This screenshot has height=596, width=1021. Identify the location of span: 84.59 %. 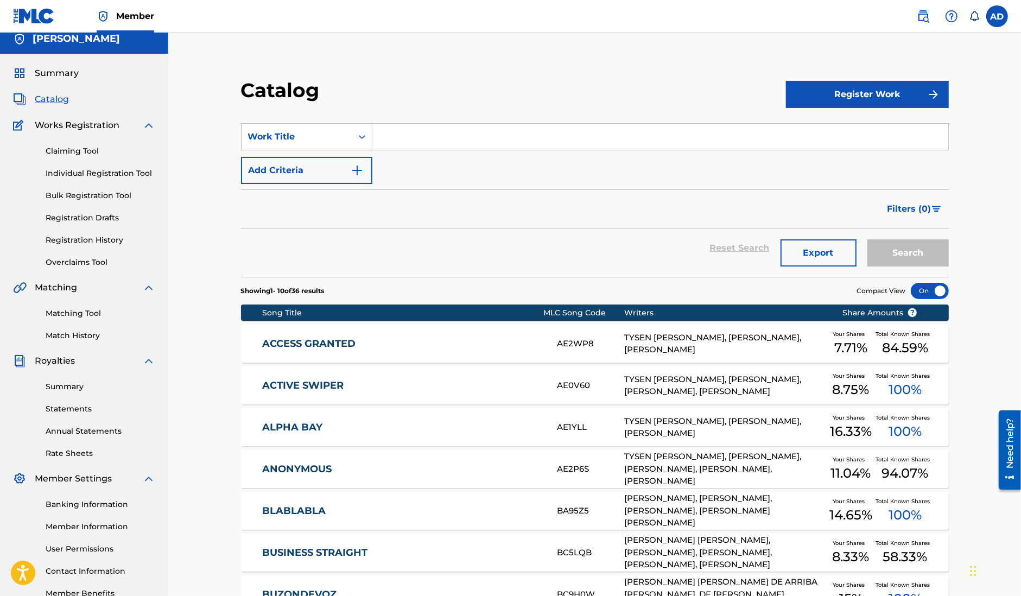
(904, 348).